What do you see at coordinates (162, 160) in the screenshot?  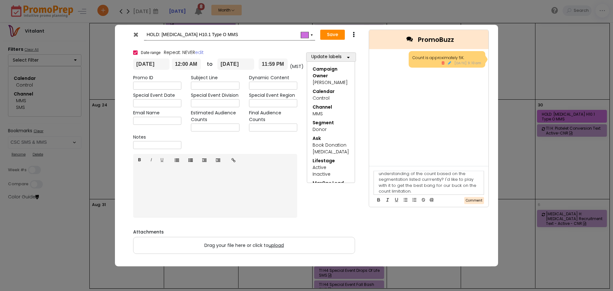 I see `a: U` at bounding box center [162, 160].